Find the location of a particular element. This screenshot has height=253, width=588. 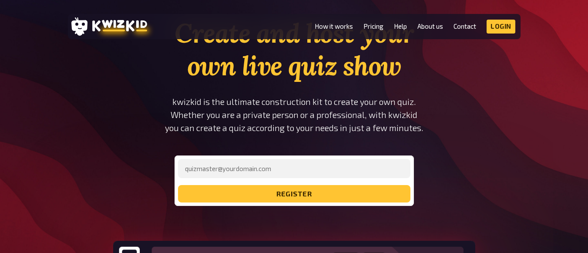

h1: Create and host your own live quiz show is located at coordinates (294, 50).